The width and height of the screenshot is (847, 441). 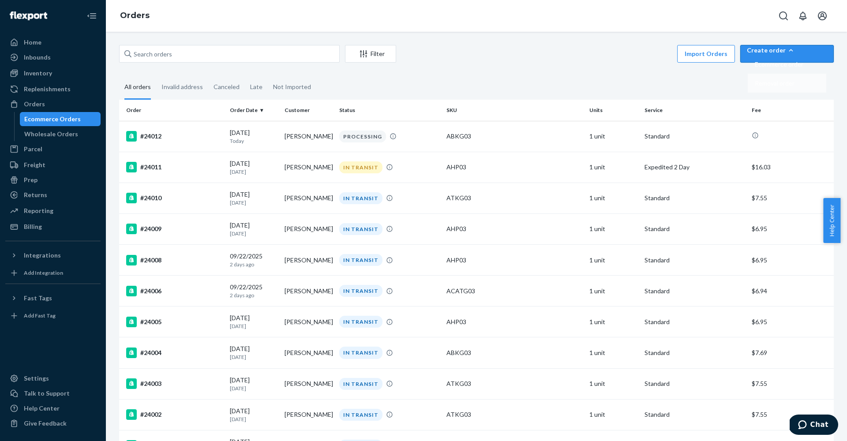 I want to click on div: #24002, so click(x=174, y=415).